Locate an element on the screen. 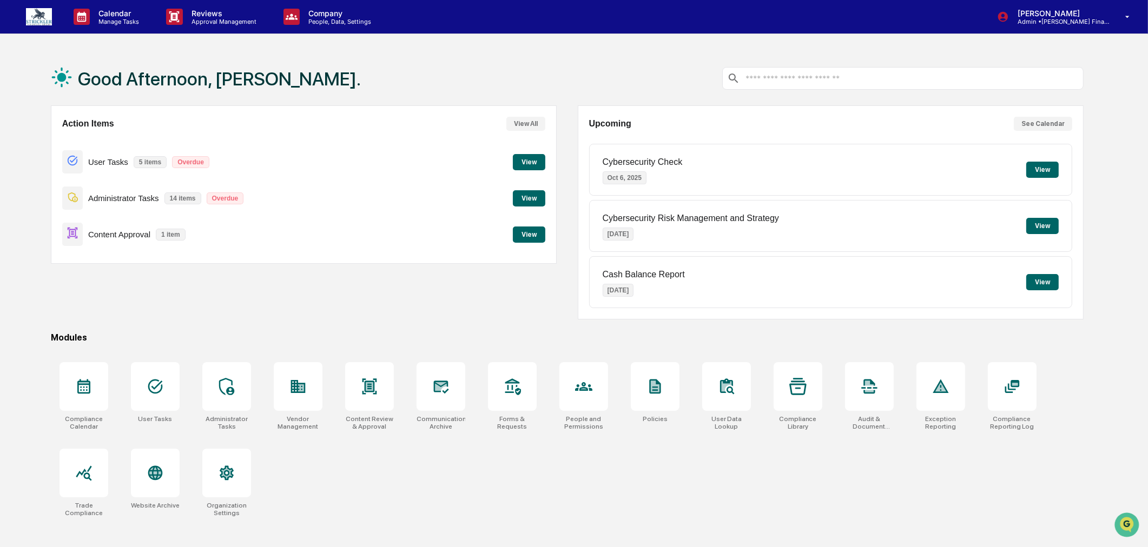 The height and width of the screenshot is (547, 1148). p: People, Data, Settings is located at coordinates (338, 22).